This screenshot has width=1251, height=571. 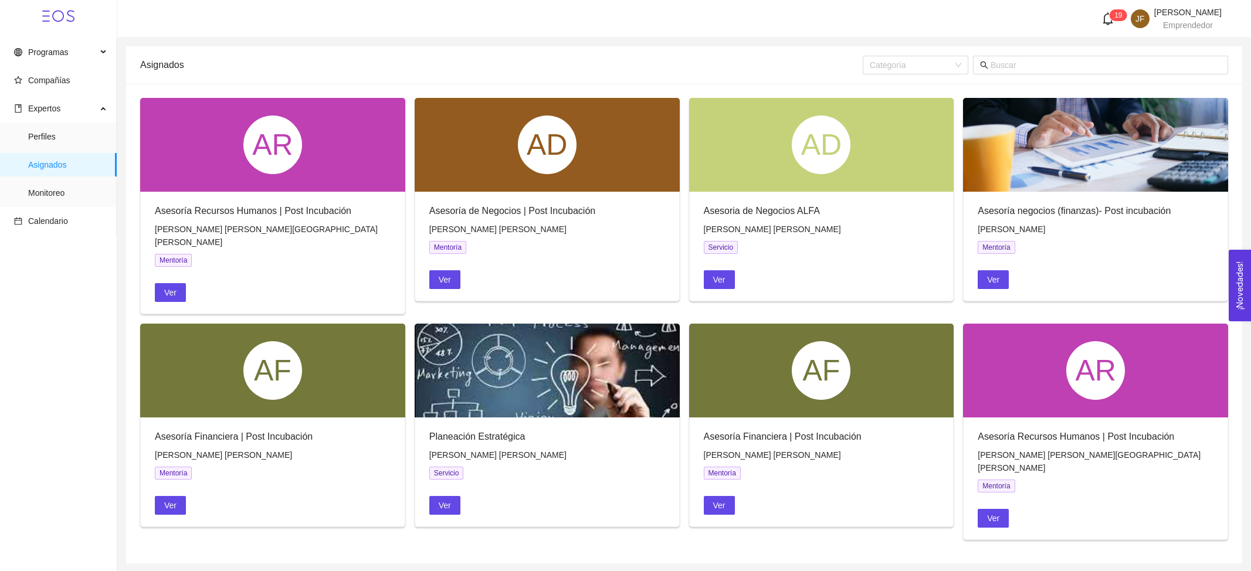 I want to click on span: Programas, so click(x=48, y=52).